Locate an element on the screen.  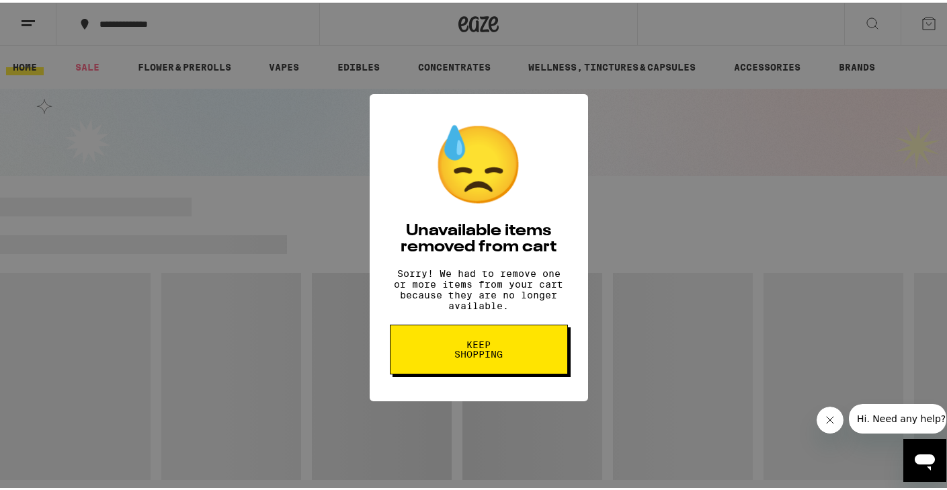
button: Keep Shopping is located at coordinates (479, 347).